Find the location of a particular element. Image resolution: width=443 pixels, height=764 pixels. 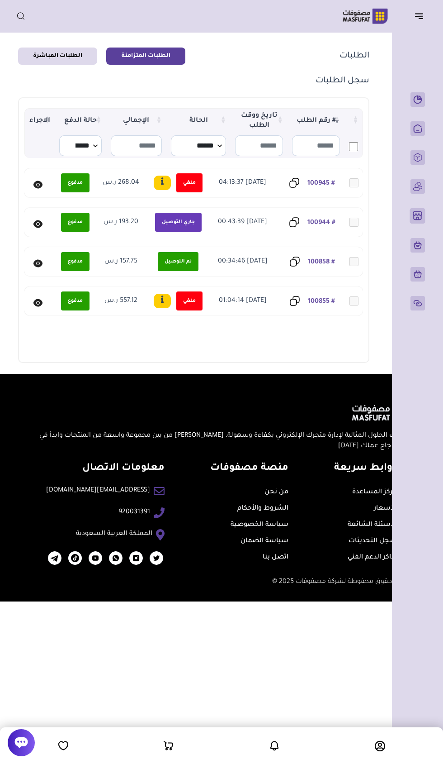

th: الحالة : activate to sort column ascending is located at coordinates (199, 120).